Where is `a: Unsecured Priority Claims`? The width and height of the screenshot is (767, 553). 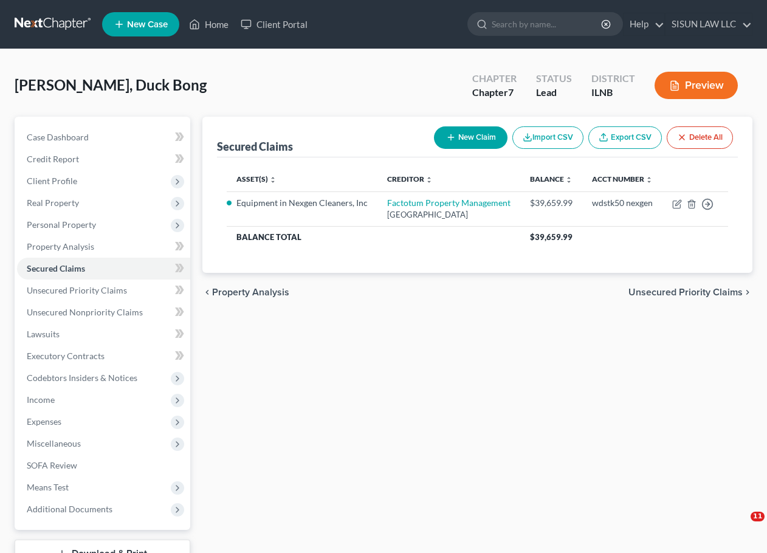 a: Unsecured Priority Claims is located at coordinates (103, 290).